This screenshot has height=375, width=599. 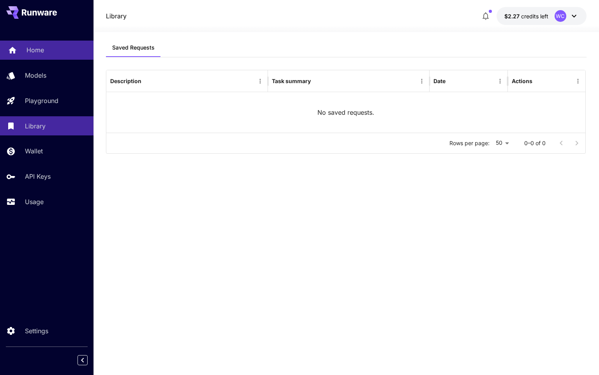 I want to click on div: Actions, so click(x=522, y=81).